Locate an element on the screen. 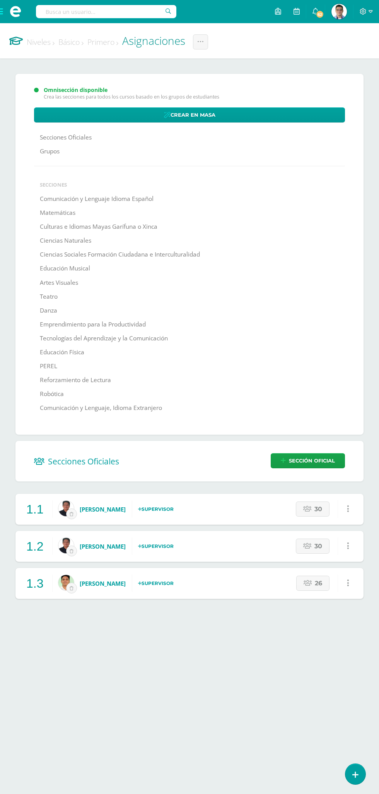 This screenshot has width=379, height=794. a: Básico is located at coordinates (71, 42).